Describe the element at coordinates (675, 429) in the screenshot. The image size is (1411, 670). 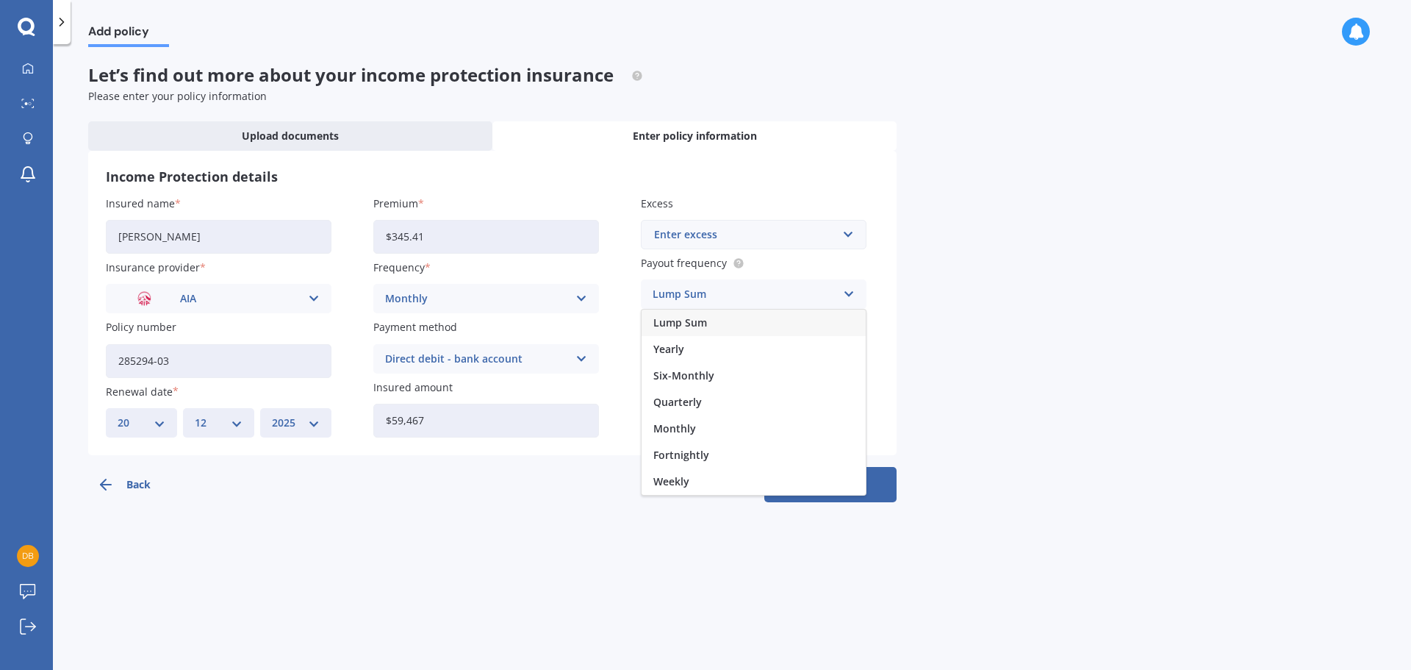
I see `span: Monthly` at that location.